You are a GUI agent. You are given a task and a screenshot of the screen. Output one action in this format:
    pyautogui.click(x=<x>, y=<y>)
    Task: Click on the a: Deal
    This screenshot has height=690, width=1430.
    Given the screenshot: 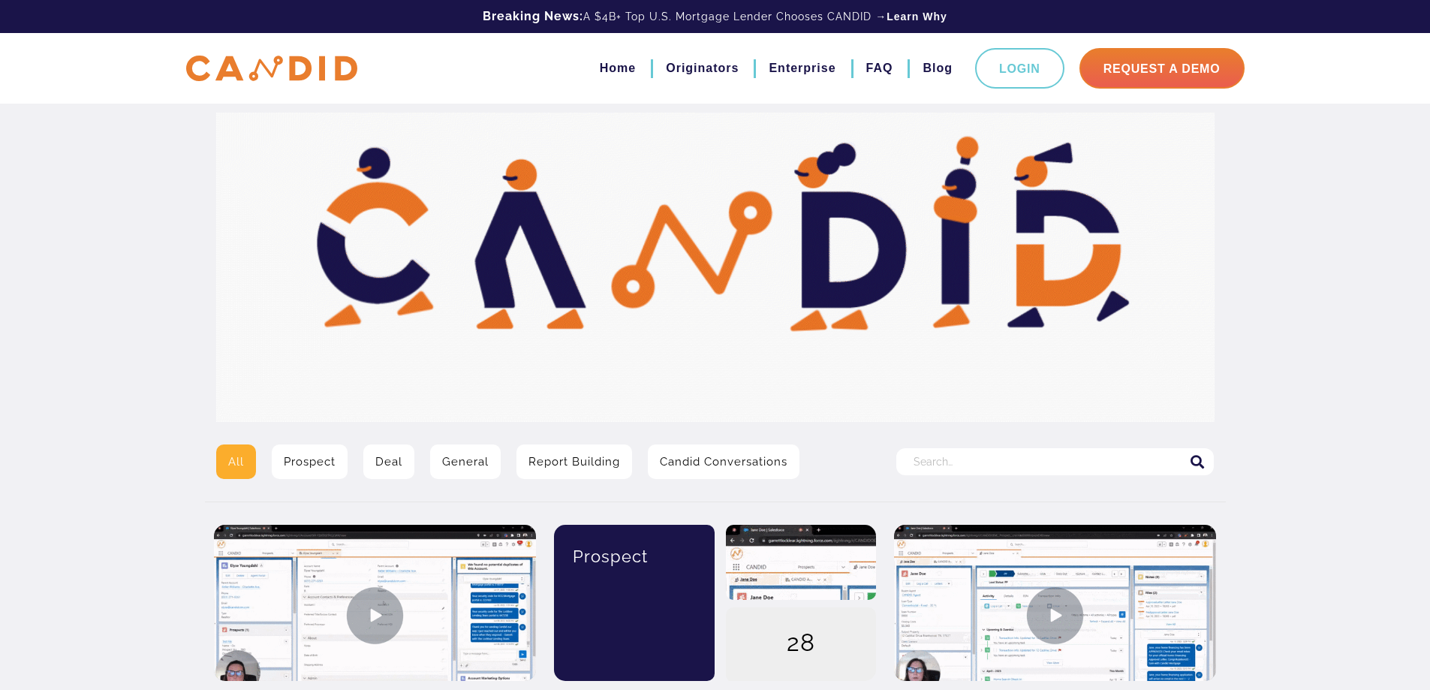 What is the action you would take?
    pyautogui.click(x=389, y=462)
    